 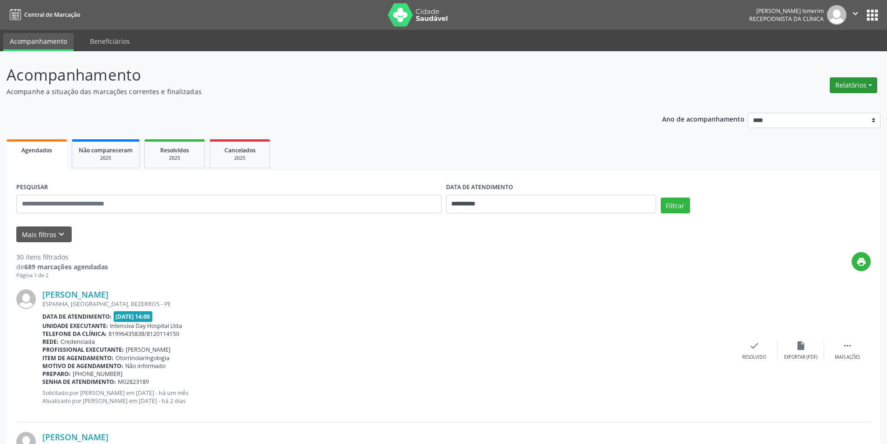 I want to click on div: Página 1 de 2, so click(x=62, y=275).